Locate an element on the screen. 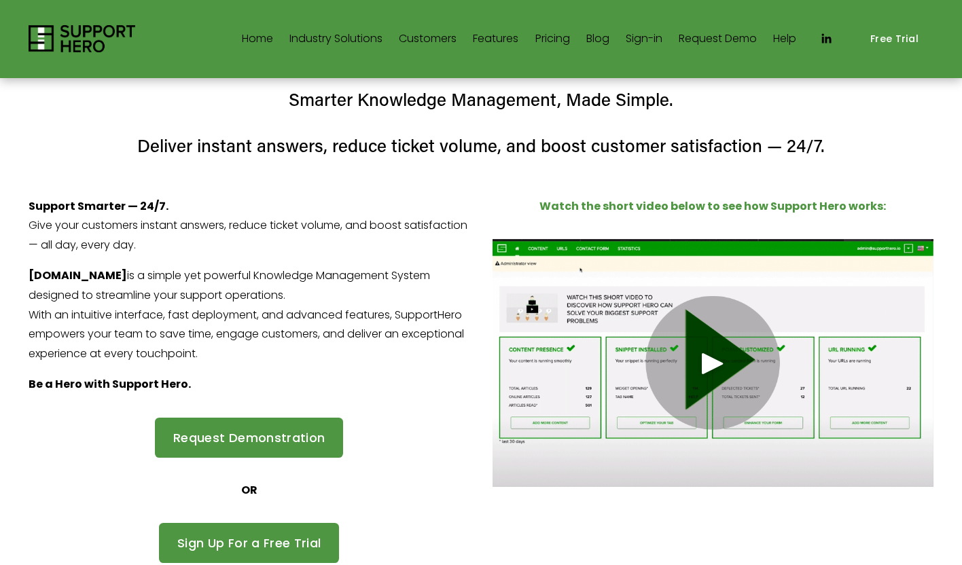 Image resolution: width=962 pixels, height=565 pixels. a: Customers is located at coordinates (427, 39).